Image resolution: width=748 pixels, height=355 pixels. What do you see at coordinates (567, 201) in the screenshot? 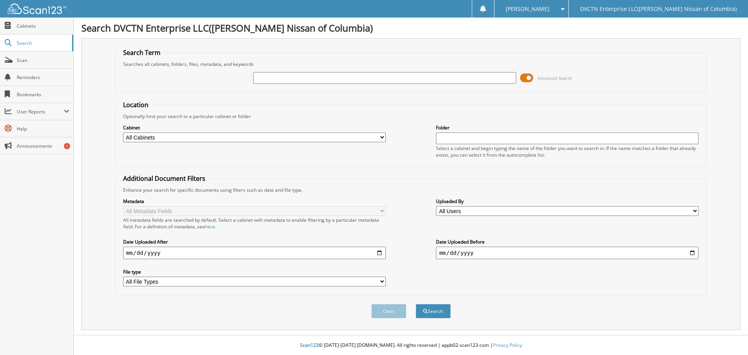
I see `label: Uploaded By` at bounding box center [567, 201].